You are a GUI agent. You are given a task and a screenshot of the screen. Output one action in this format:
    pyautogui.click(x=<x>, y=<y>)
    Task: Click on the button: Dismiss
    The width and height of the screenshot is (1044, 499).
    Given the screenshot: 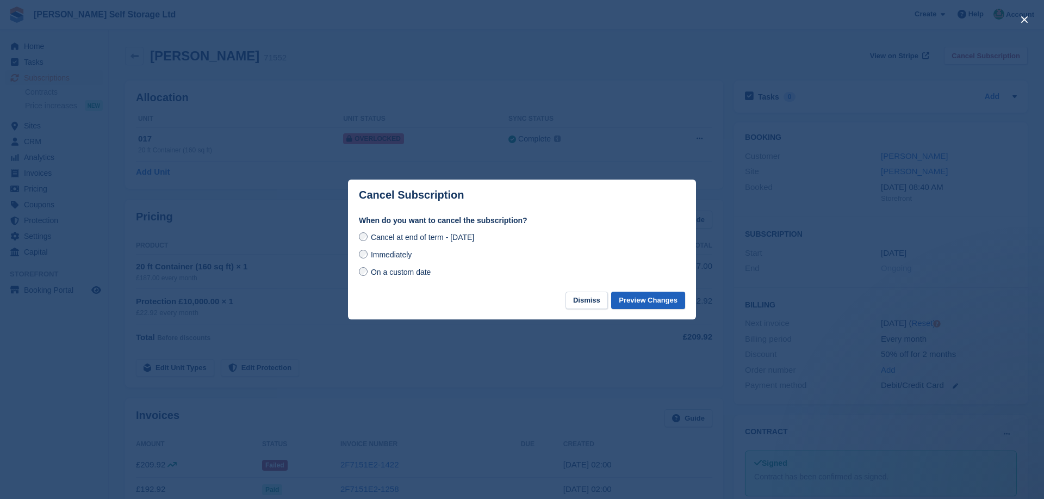 What is the action you would take?
    pyautogui.click(x=587, y=300)
    